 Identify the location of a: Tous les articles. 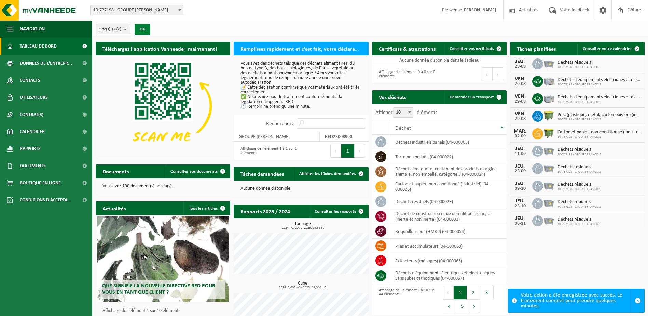
(206, 208).